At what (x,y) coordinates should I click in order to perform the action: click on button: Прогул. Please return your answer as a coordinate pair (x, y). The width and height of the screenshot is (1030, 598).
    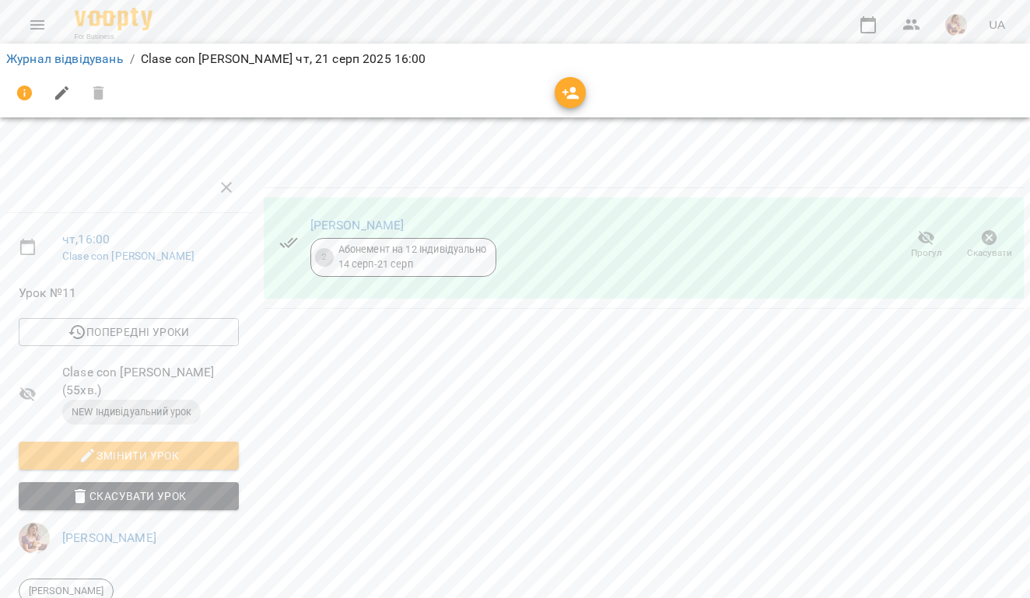
    Looking at the image, I should click on (926, 245).